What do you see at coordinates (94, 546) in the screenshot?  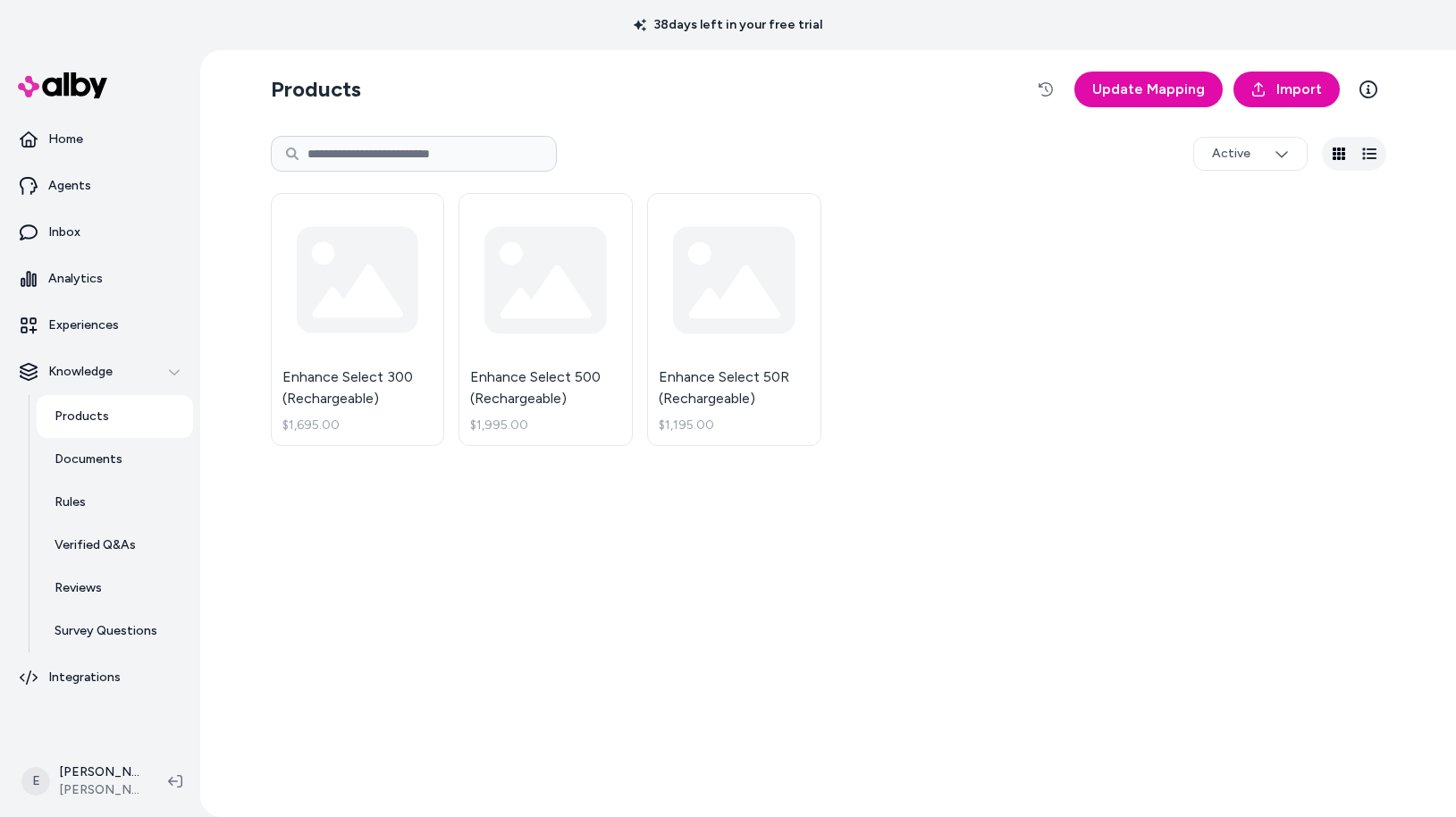 I see `p: Verified Q&As` at bounding box center [94, 546].